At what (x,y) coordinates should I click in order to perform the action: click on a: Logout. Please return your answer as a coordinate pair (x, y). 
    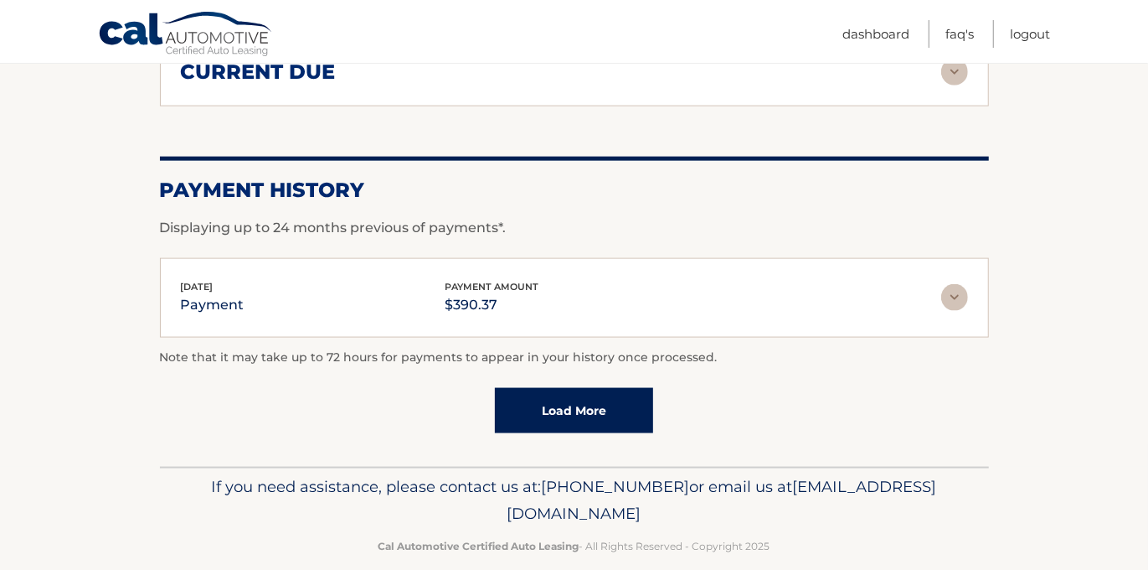
    Looking at the image, I should click on (1030, 34).